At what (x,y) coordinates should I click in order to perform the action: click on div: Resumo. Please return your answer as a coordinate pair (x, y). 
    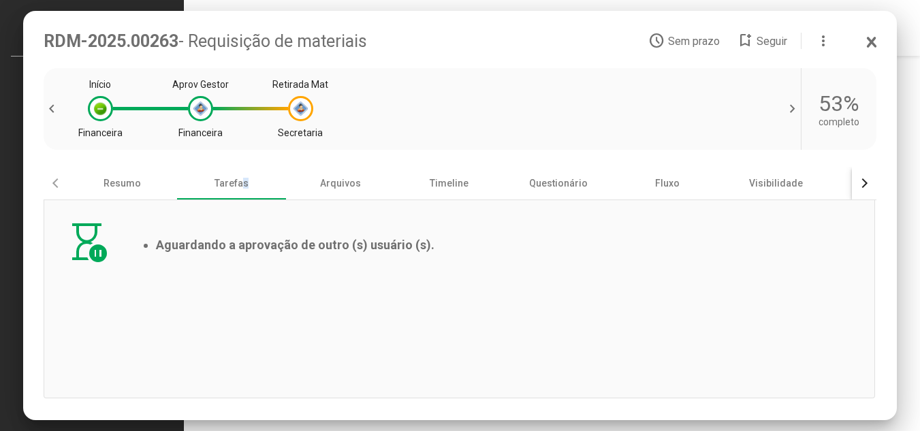
    Looking at the image, I should click on (123, 183).